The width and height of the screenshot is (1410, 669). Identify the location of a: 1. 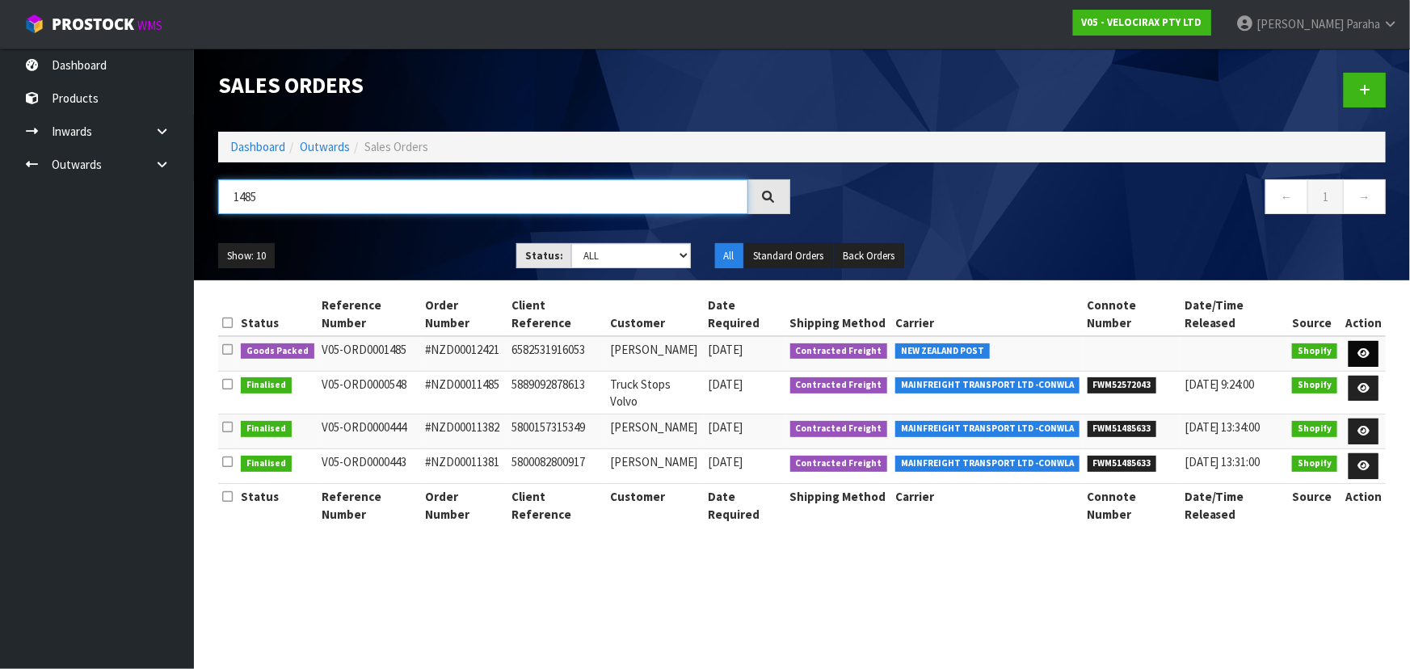
(1325, 196).